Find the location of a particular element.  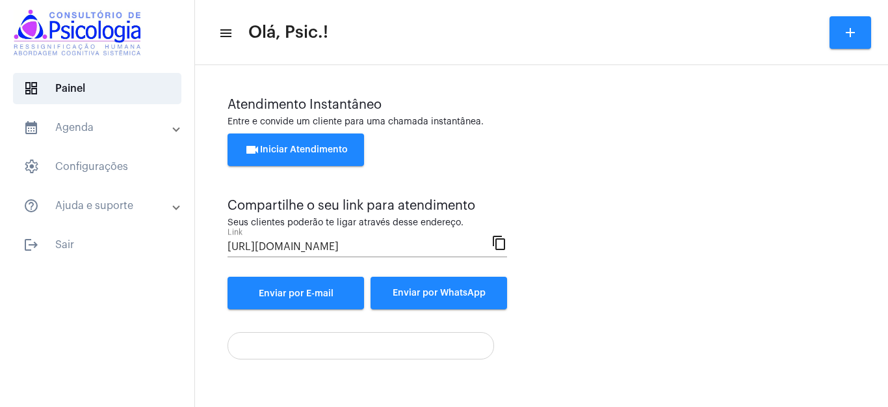

span: Configurações is located at coordinates (97, 167).